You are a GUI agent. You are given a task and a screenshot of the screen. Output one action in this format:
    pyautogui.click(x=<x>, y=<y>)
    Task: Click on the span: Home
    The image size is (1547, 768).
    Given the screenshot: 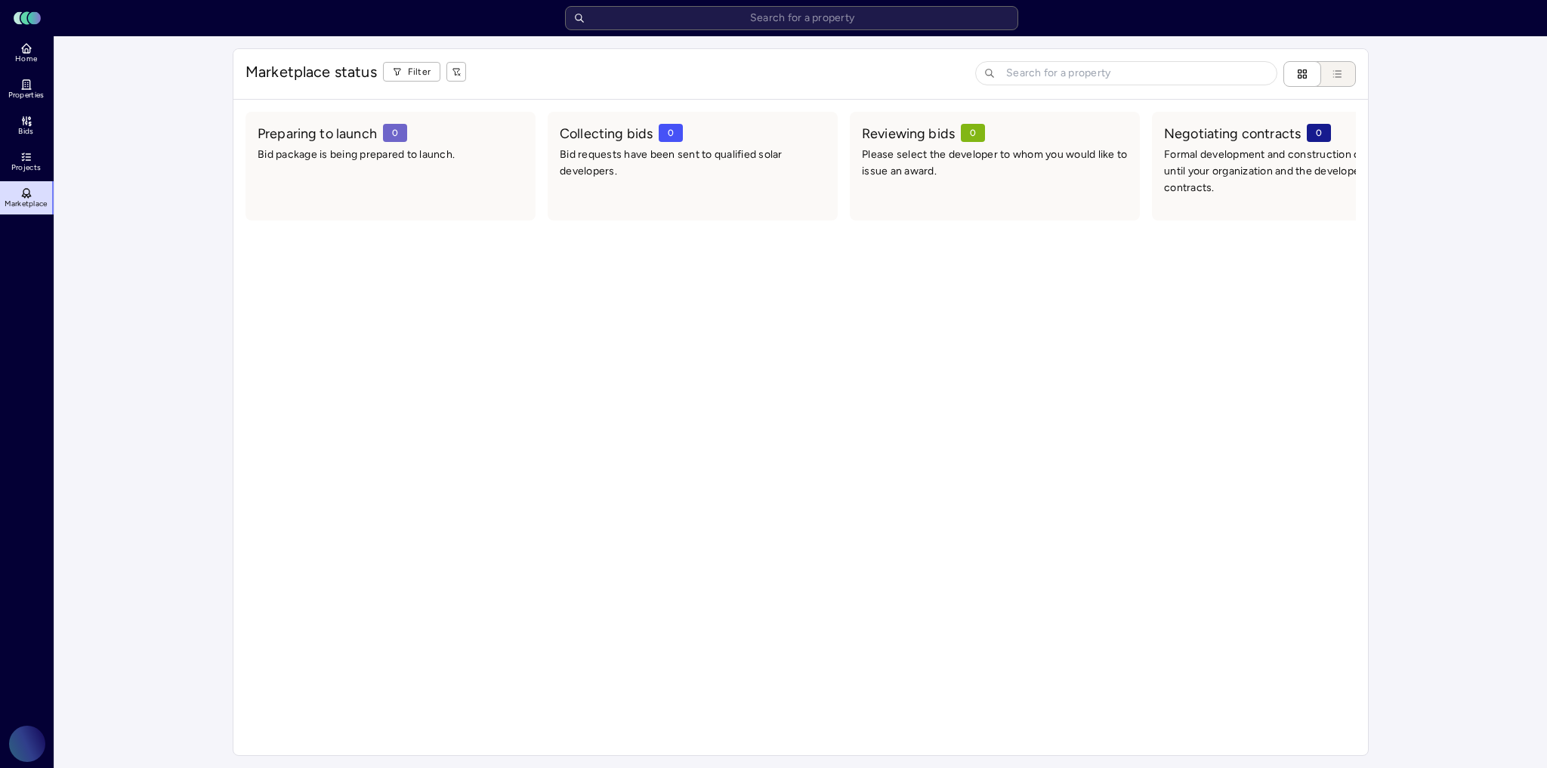 What is the action you would take?
    pyautogui.click(x=26, y=59)
    